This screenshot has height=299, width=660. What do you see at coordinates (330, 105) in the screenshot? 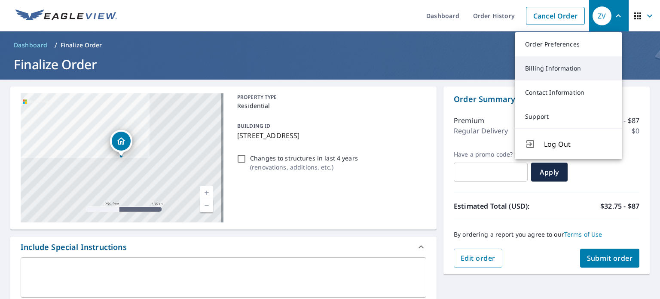
I see `p: Residential` at bounding box center [330, 105].